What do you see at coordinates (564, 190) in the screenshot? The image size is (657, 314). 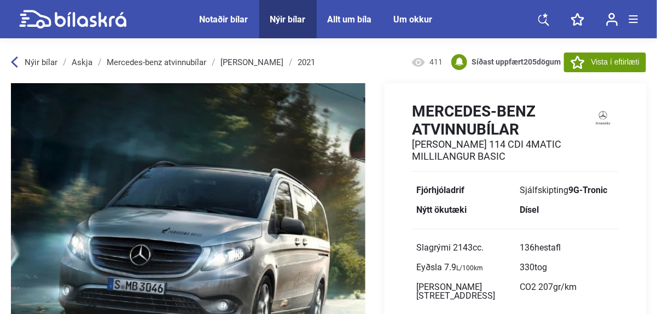 I see `span: Sjálfskipting` at bounding box center [564, 190].